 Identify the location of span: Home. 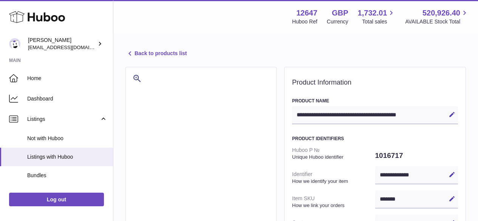
(67, 78).